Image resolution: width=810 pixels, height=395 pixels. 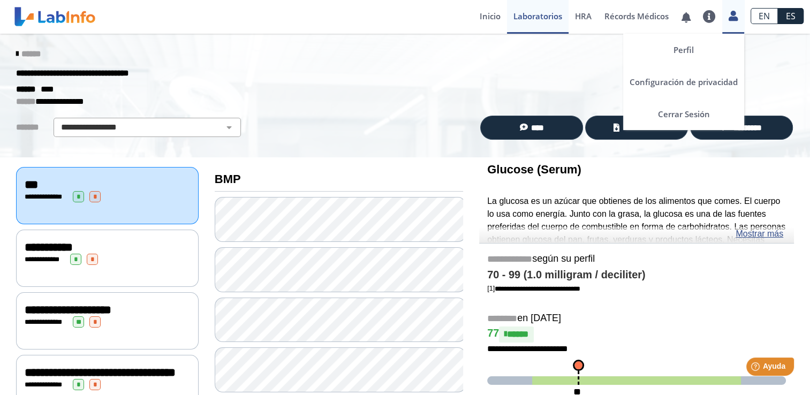 I want to click on h4: 77, so click(x=636, y=334).